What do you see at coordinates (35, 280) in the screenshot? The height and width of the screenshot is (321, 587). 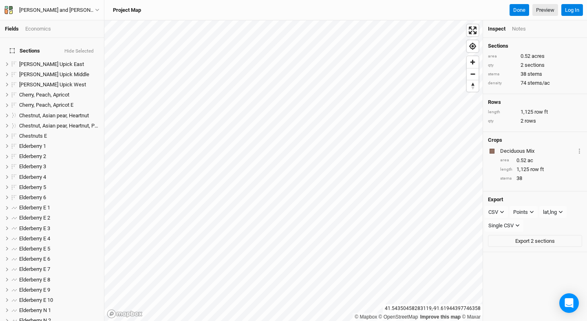 I see `span: Elderberry E 8` at bounding box center [35, 280].